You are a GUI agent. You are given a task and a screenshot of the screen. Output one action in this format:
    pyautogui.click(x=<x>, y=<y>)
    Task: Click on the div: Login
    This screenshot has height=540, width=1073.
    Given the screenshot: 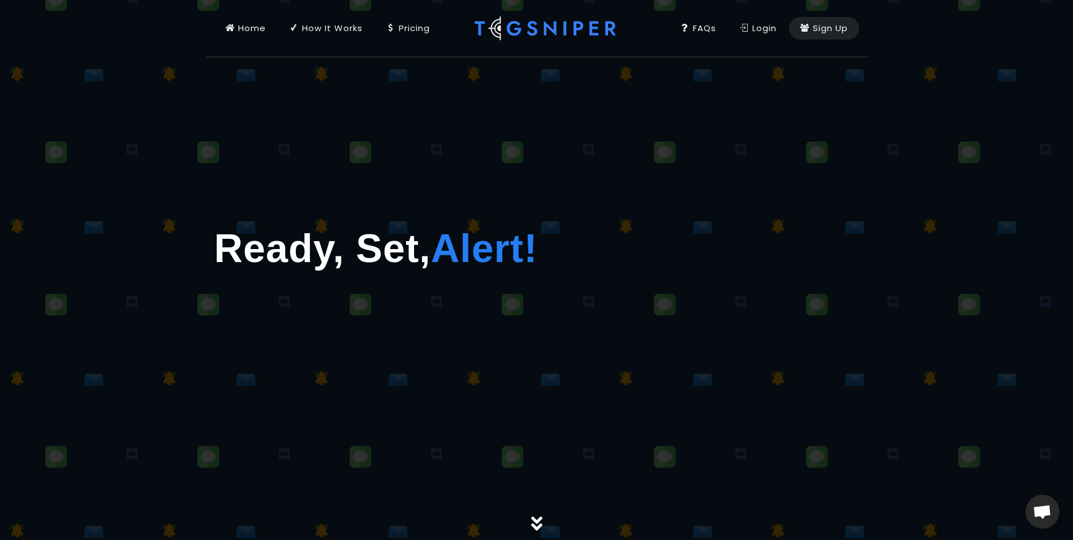 What is the action you would take?
    pyautogui.click(x=758, y=28)
    